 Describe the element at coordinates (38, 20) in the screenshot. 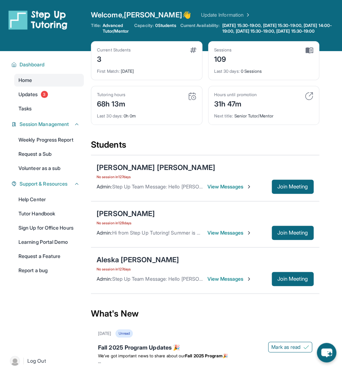

I see `img: logo` at that location.